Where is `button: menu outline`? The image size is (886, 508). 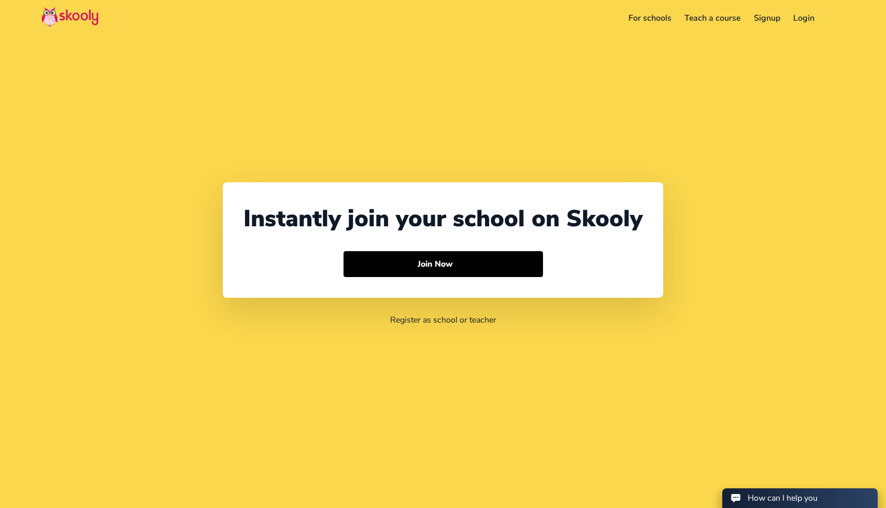
button: menu outline is located at coordinates (837, 18).